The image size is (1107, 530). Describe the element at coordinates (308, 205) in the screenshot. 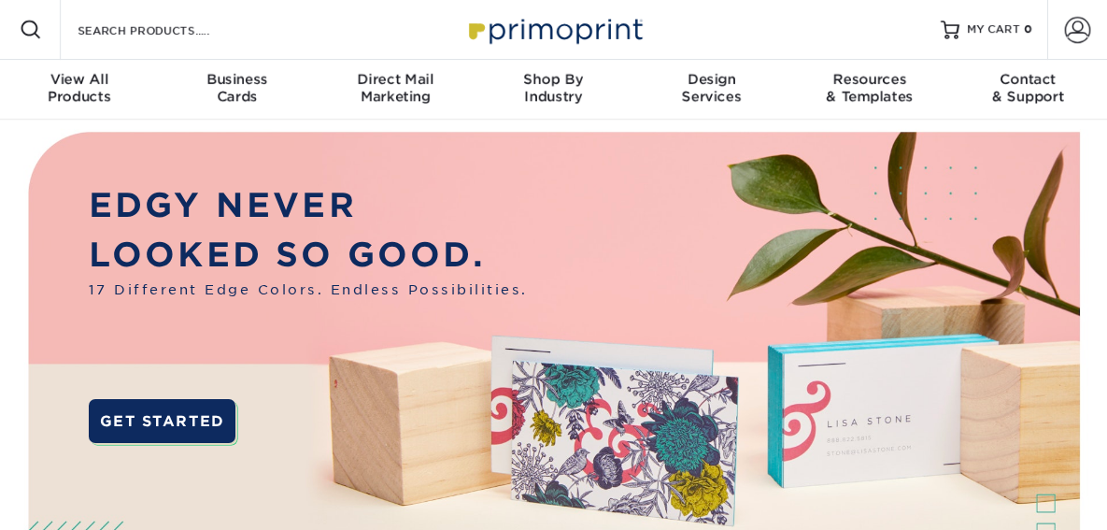

I see `p: EDGY NEVER` at that location.